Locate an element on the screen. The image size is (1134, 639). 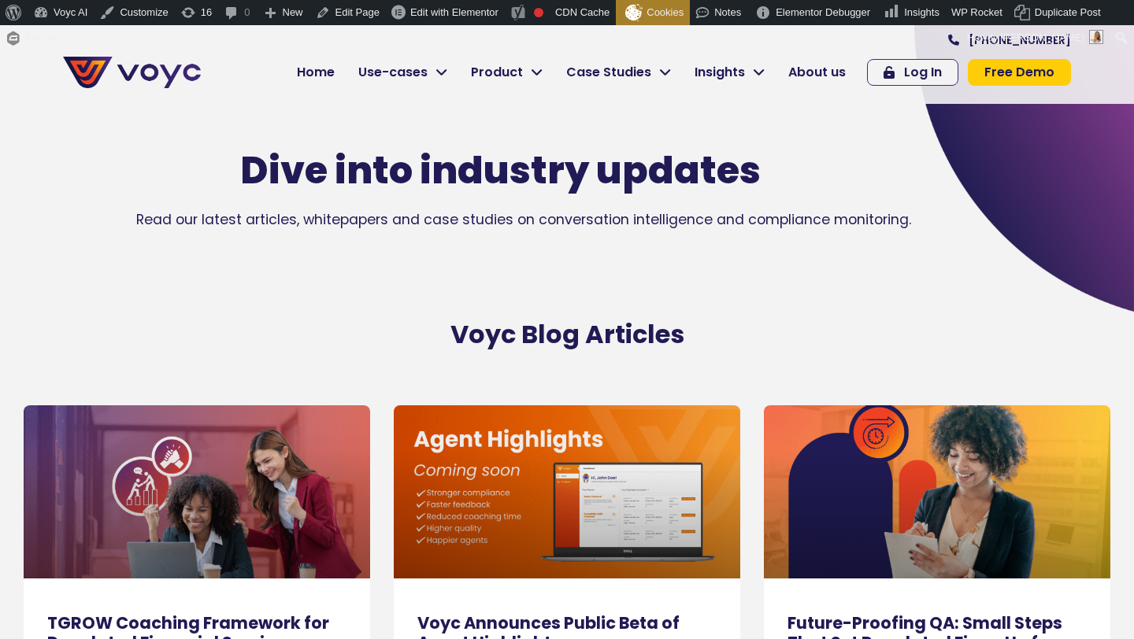
a: Howdy, is located at coordinates (1035, 38).